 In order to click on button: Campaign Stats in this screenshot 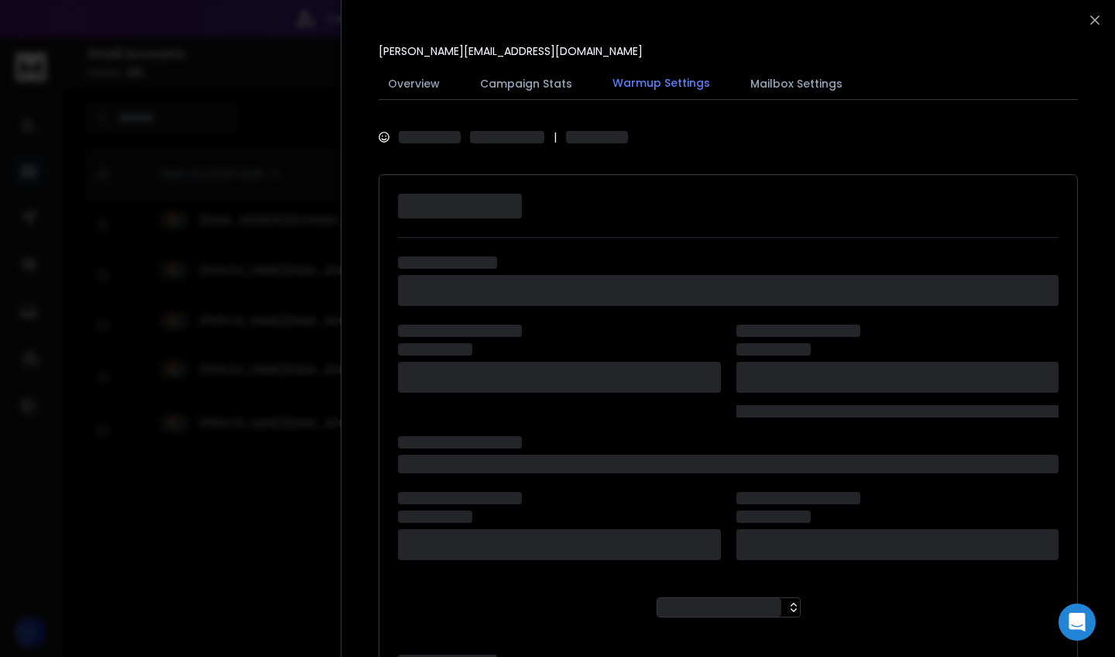, I will do `click(526, 84)`.